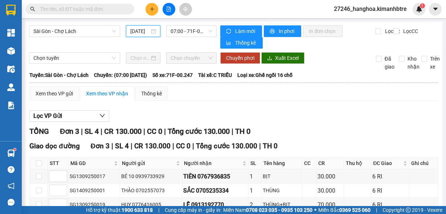 The width and height of the screenshot is (446, 214). Describe the element at coordinates (11, 169) in the screenshot. I see `span: question-circle` at that location.